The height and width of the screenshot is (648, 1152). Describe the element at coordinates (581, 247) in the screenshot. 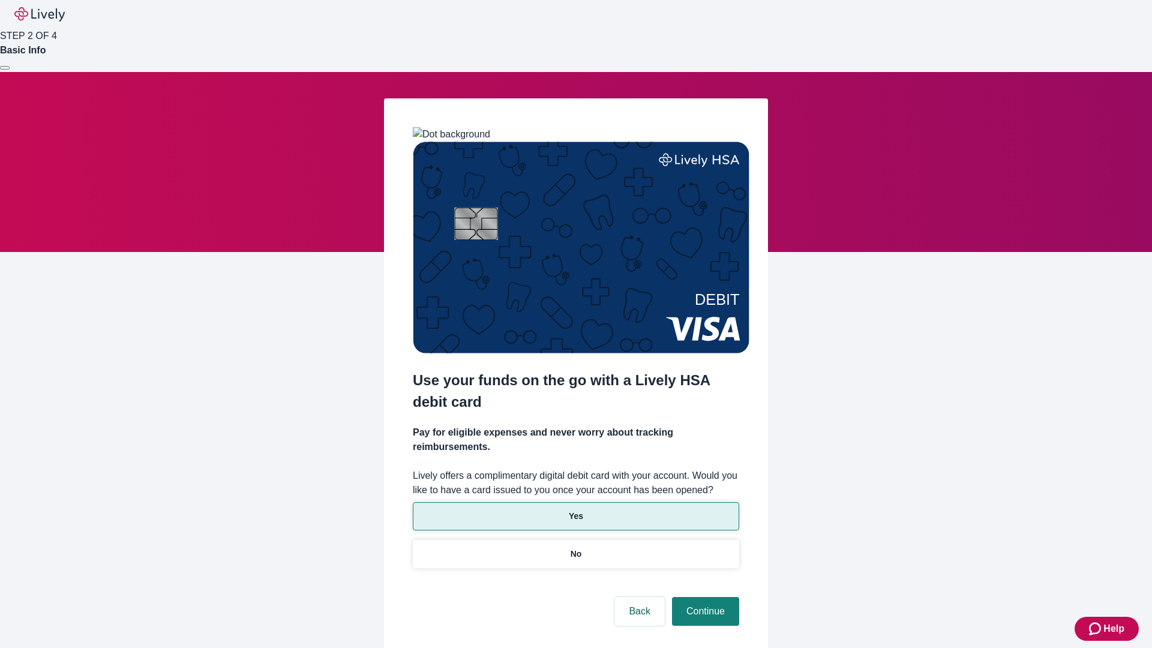

I see `img: Debit card` at that location.